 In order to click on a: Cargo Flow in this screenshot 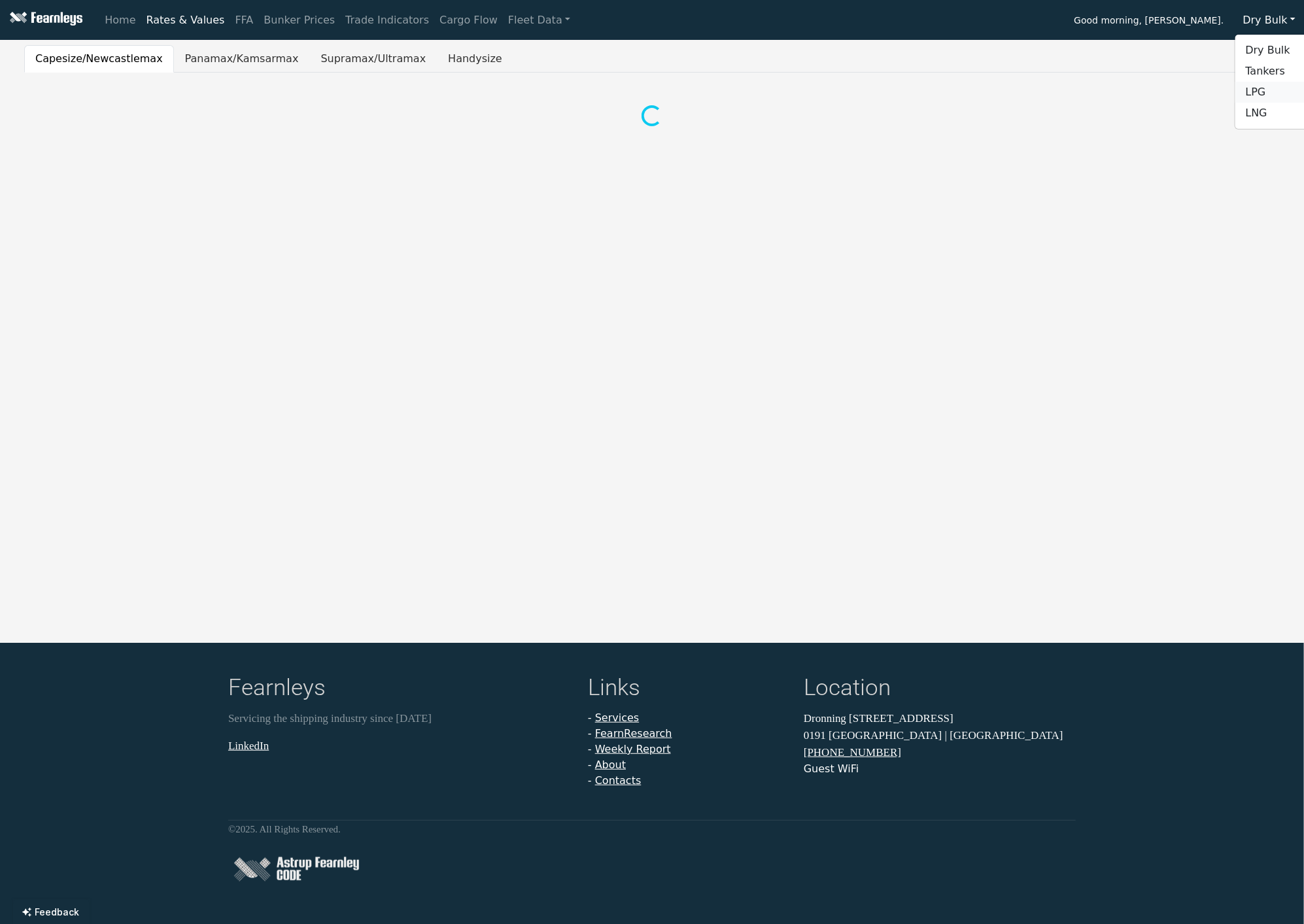, I will do `click(468, 20)`.